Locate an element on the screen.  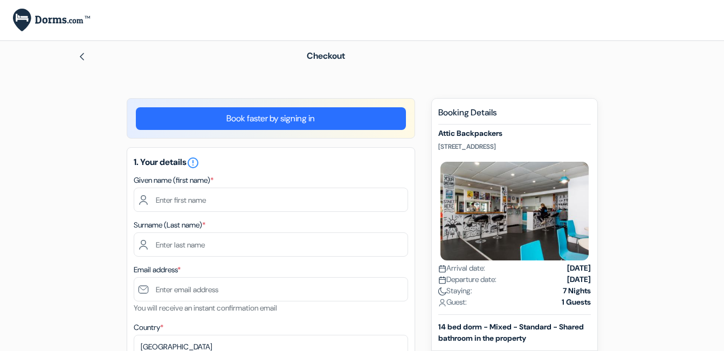
h5: 1. Your details is located at coordinates (271, 163).